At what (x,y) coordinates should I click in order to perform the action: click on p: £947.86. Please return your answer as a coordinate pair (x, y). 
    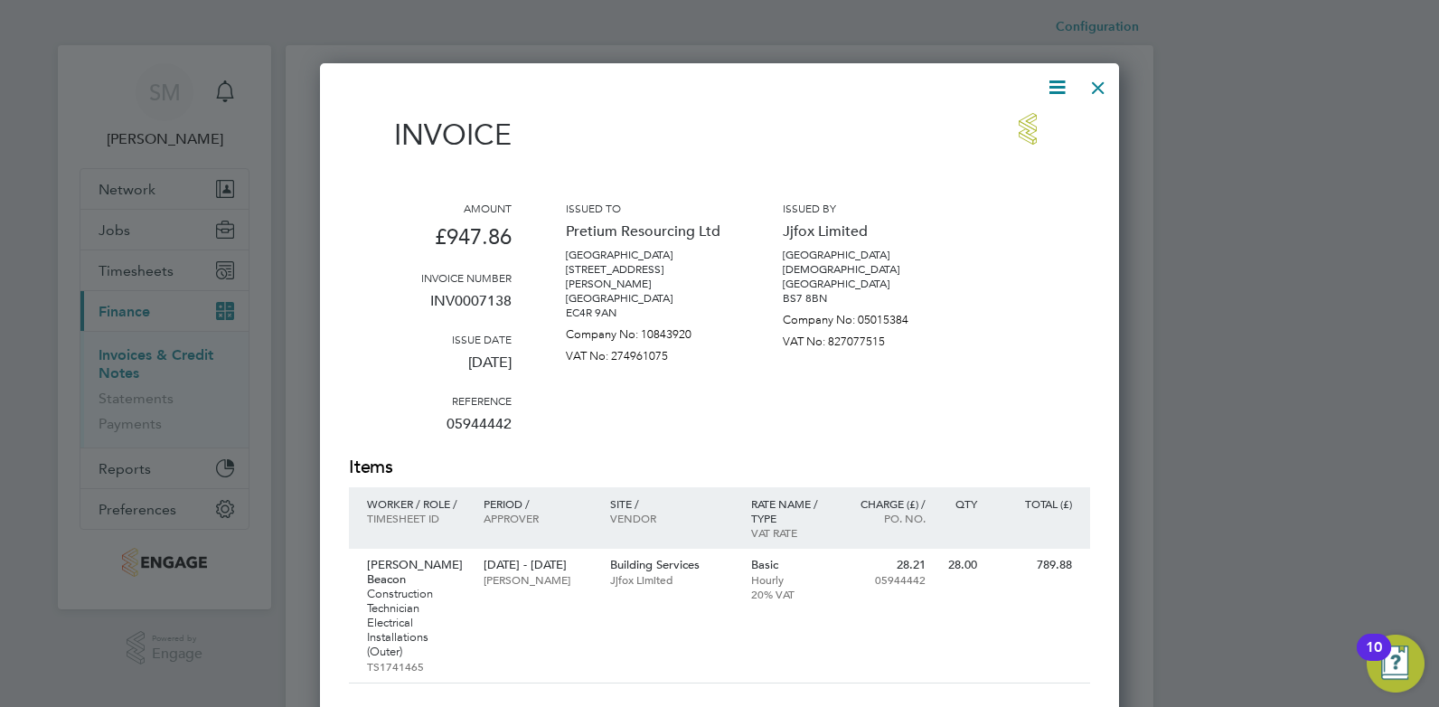
    Looking at the image, I should click on (430, 242).